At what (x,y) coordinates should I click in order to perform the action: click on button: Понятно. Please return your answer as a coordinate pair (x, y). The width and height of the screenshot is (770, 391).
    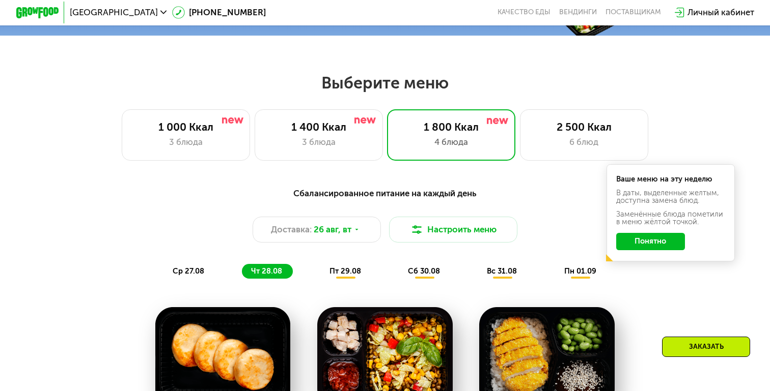
    Looking at the image, I should click on (650, 242).